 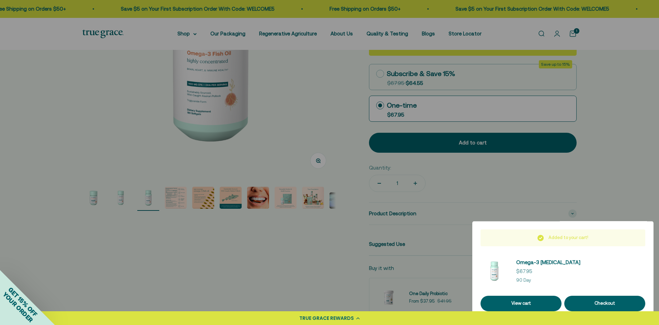 I want to click on a: View cart, so click(x=521, y=303).